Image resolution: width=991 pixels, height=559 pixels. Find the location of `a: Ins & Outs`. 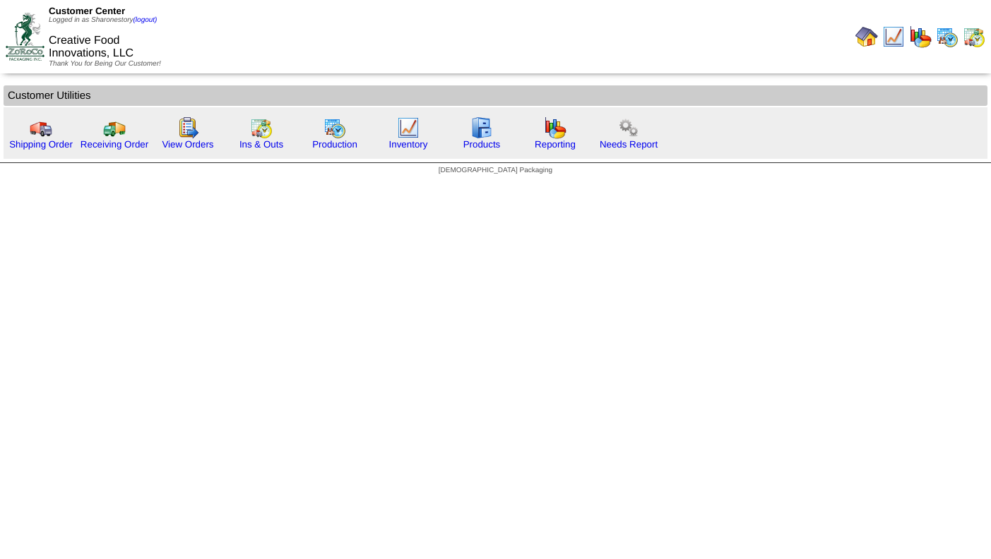

a: Ins & Outs is located at coordinates (261, 144).